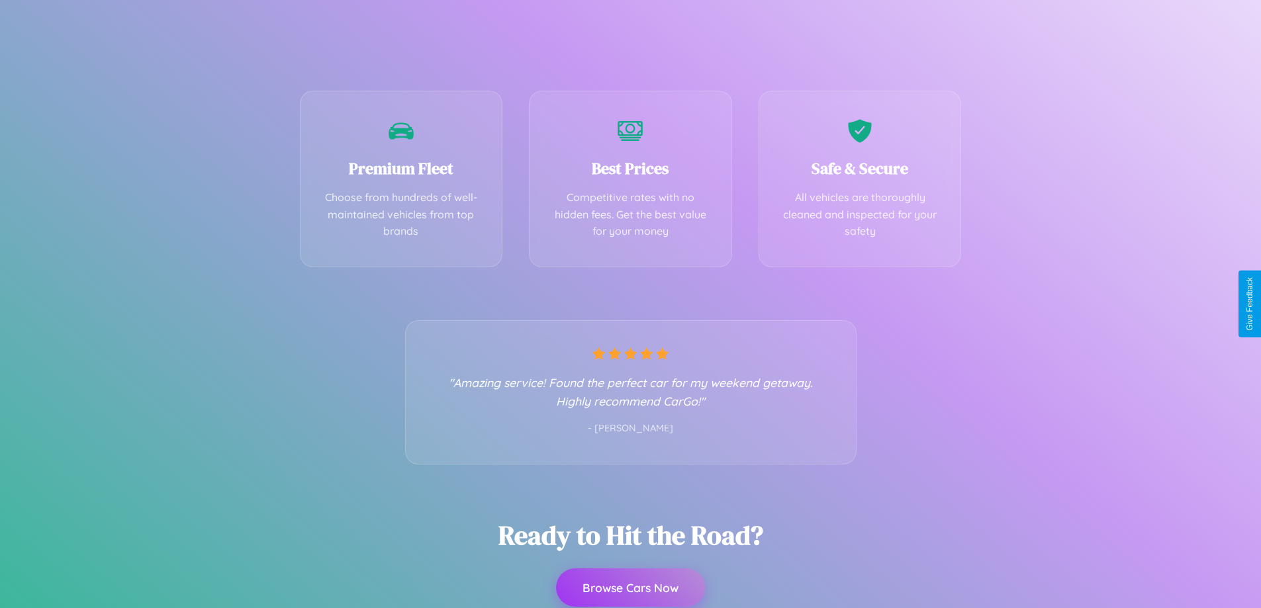  What do you see at coordinates (630, 168) in the screenshot?
I see `h3: Best Prices` at bounding box center [630, 168].